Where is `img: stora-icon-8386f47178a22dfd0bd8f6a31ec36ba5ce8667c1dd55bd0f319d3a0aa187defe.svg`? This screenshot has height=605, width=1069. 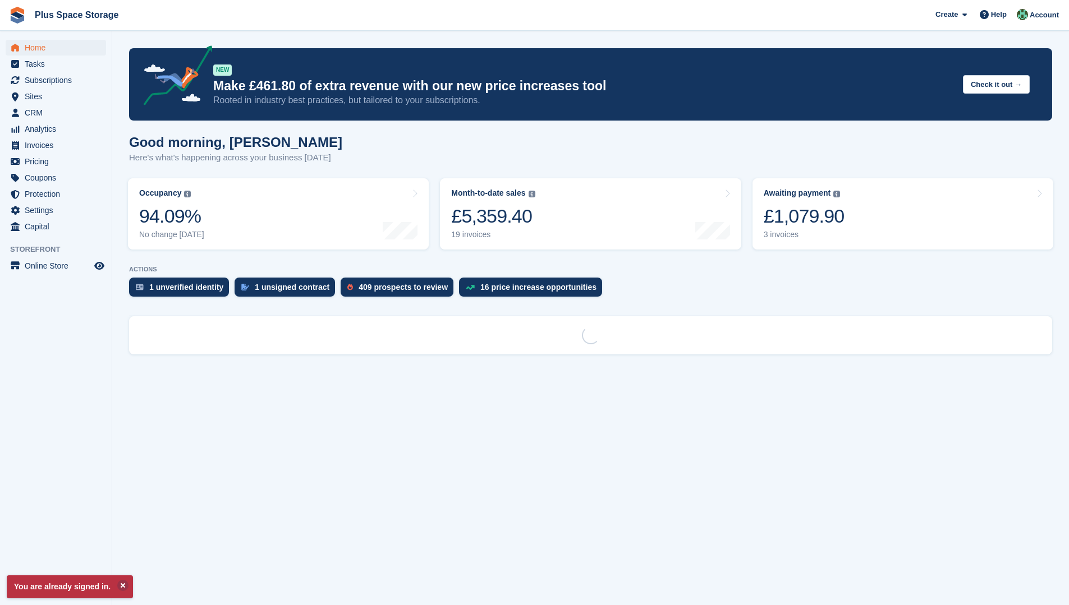 img: stora-icon-8386f47178a22dfd0bd8f6a31ec36ba5ce8667c1dd55bd0f319d3a0aa187defe.svg is located at coordinates (17, 15).